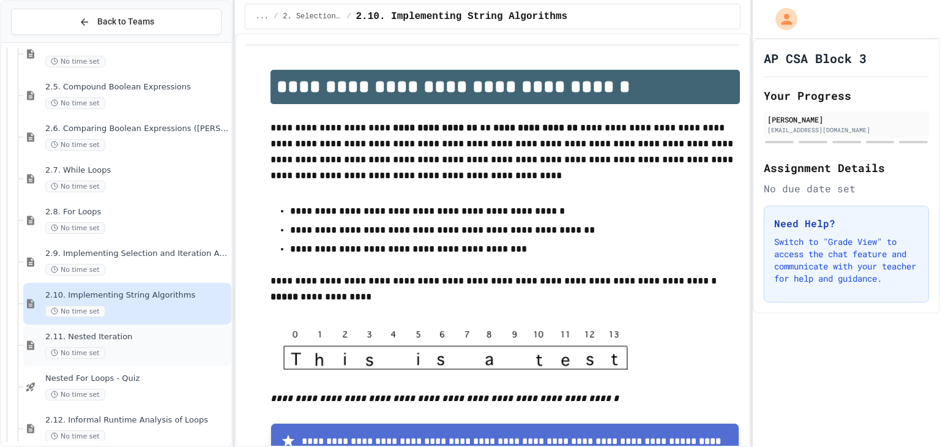  Describe the element at coordinates (847, 260) in the screenshot. I see `p: Switch to "Grade View" to access the chat feature and communicate with your teacher for help and ...` at that location.